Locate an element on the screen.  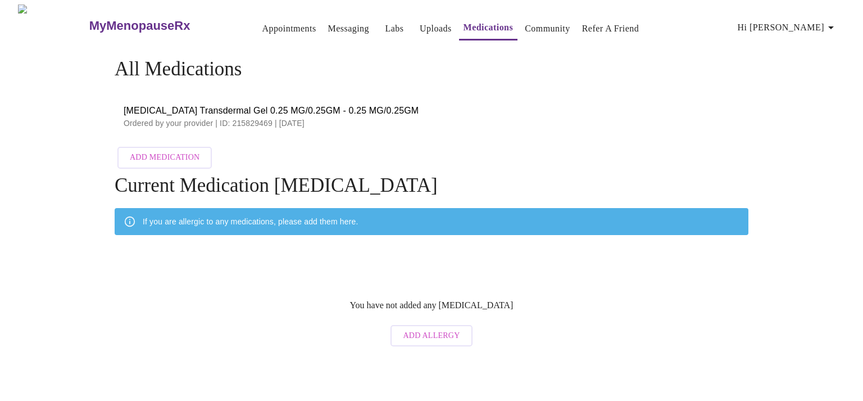
h3: MyMenopauseRx is located at coordinates (140, 26).